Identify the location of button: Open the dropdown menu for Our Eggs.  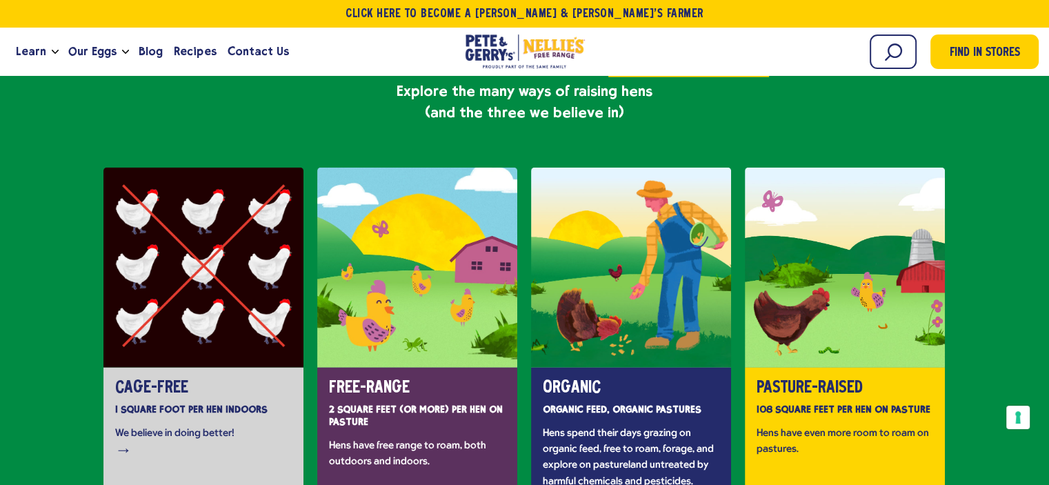
(125, 52).